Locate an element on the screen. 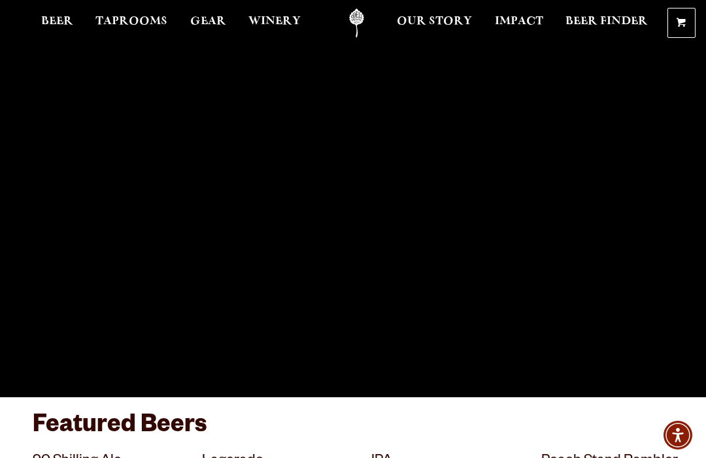 The width and height of the screenshot is (706, 458). a: Beer Finder is located at coordinates (607, 23).